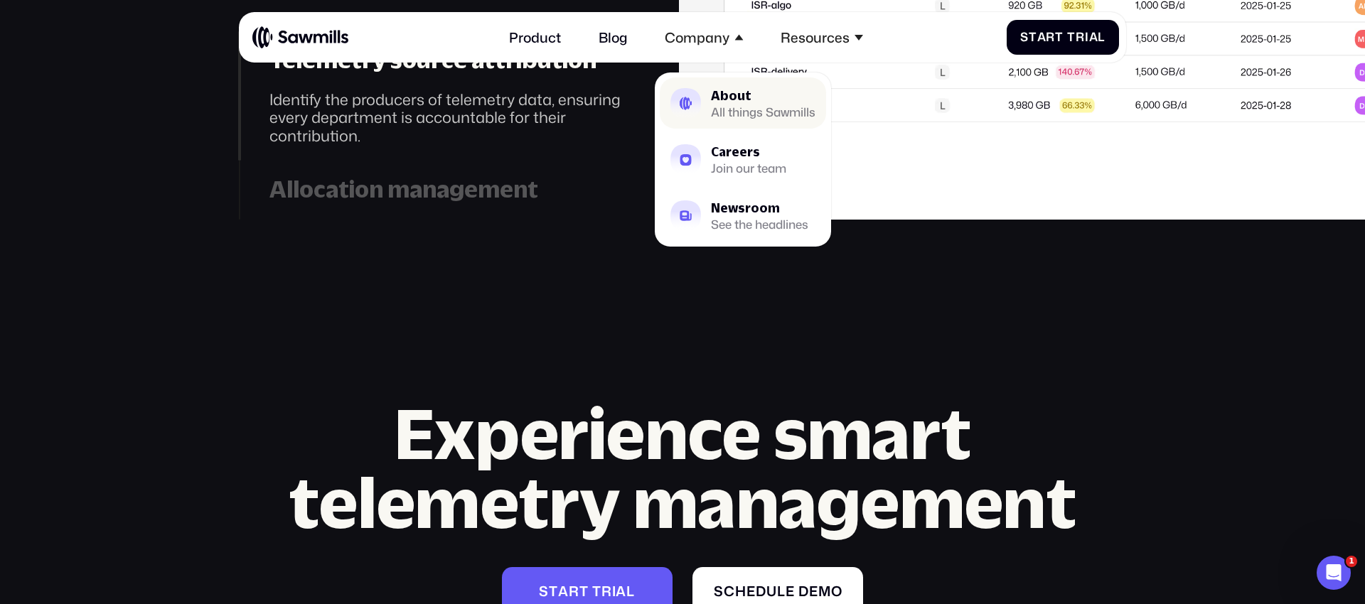  What do you see at coordinates (837, 591) in the screenshot?
I see `span: o` at bounding box center [837, 591].